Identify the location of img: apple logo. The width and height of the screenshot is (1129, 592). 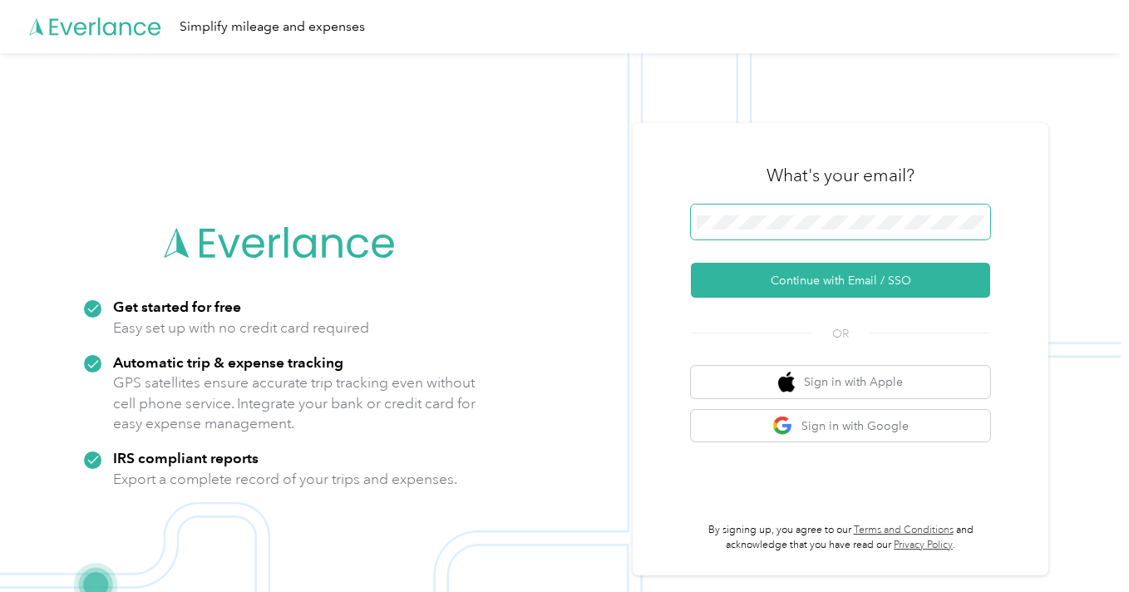
(787, 382).